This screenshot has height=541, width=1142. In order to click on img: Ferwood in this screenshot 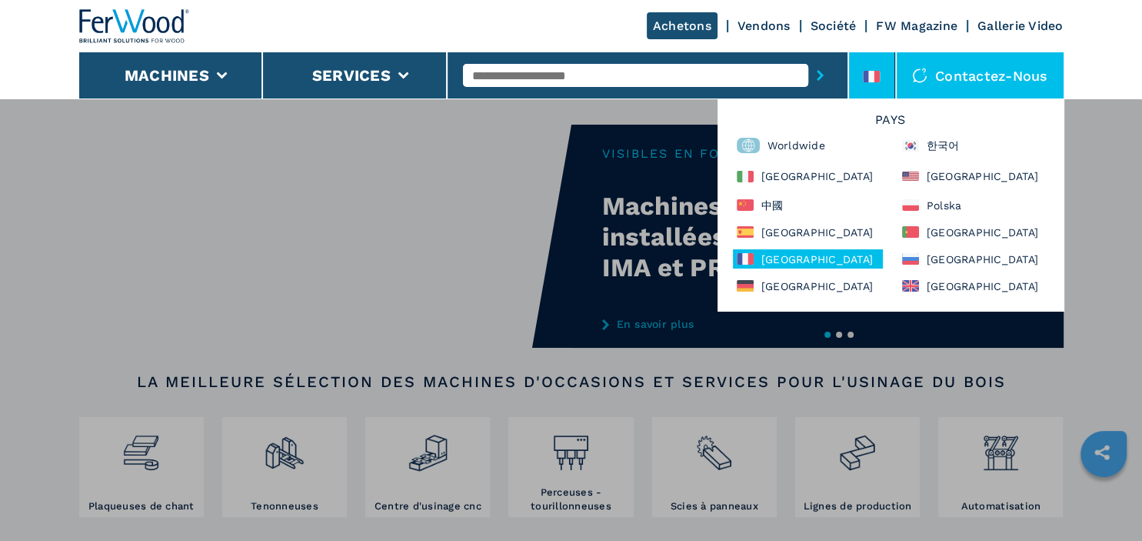, I will do `click(135, 26)`.